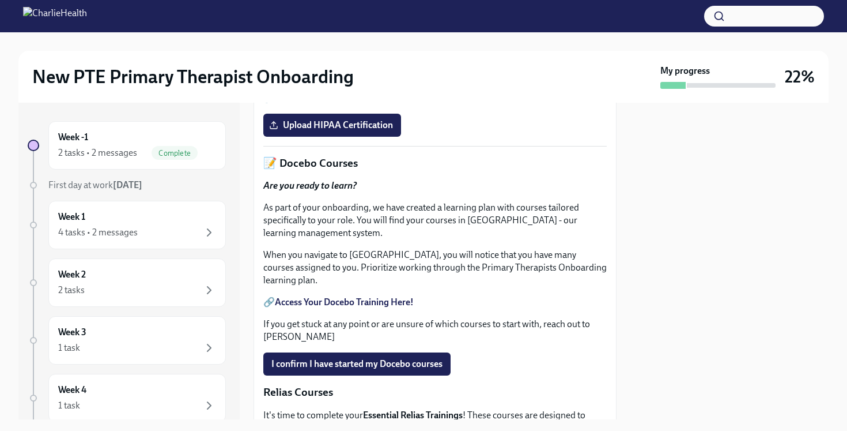 This screenshot has height=431, width=847. Describe the element at coordinates (72, 332) in the screenshot. I see `h6: Week 3` at that location.